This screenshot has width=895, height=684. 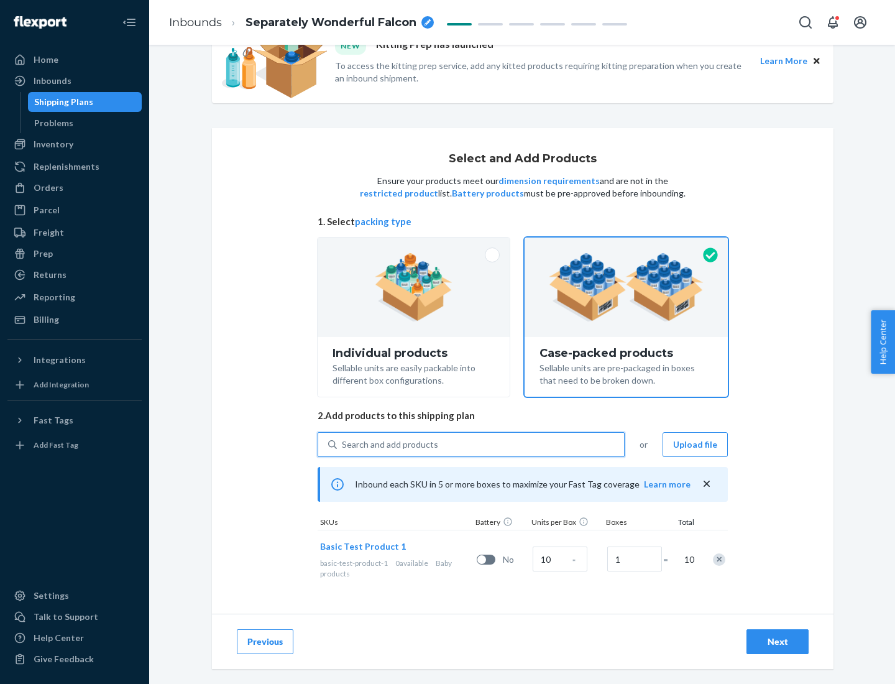 I want to click on button: Previous, so click(x=265, y=641).